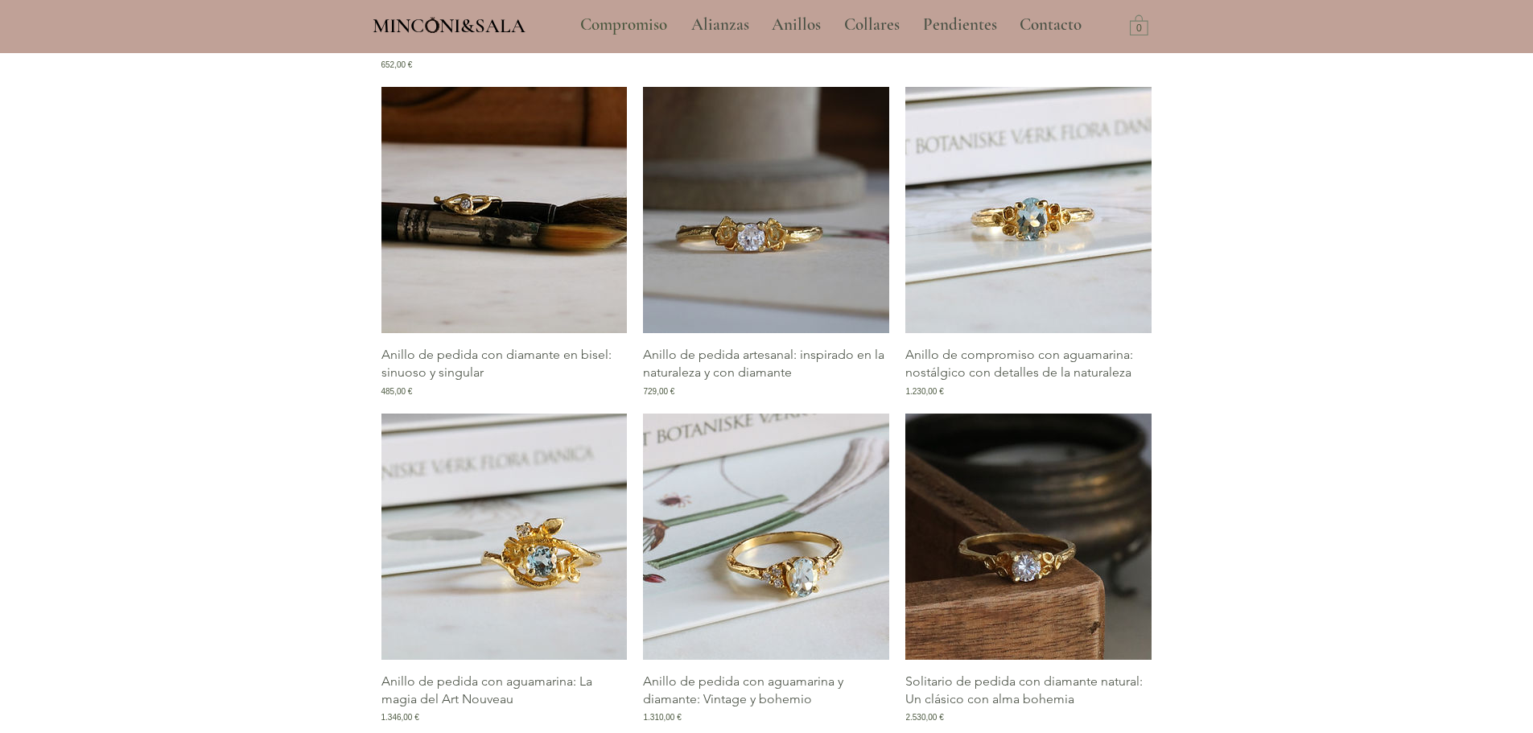 The image size is (1533, 733). What do you see at coordinates (924, 717) in the screenshot?
I see `span: 2.530,00 €` at bounding box center [924, 717].